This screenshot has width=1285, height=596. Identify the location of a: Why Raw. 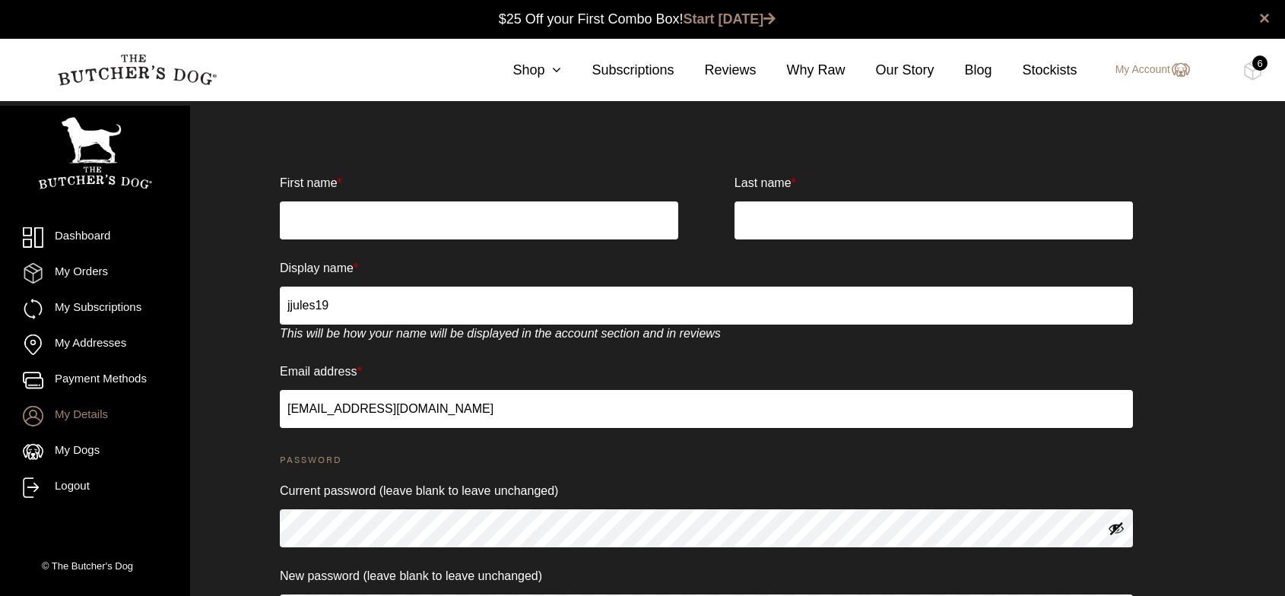
(801, 70).